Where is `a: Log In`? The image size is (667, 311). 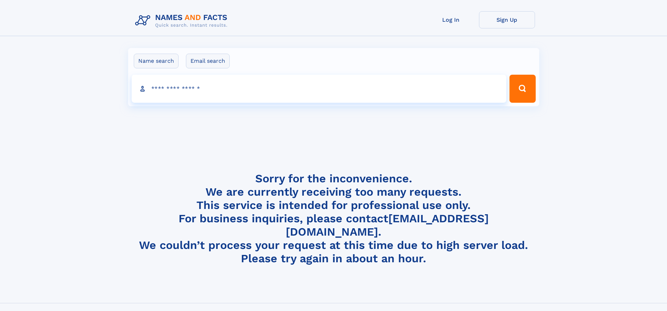
a: Log In is located at coordinates (451, 20).